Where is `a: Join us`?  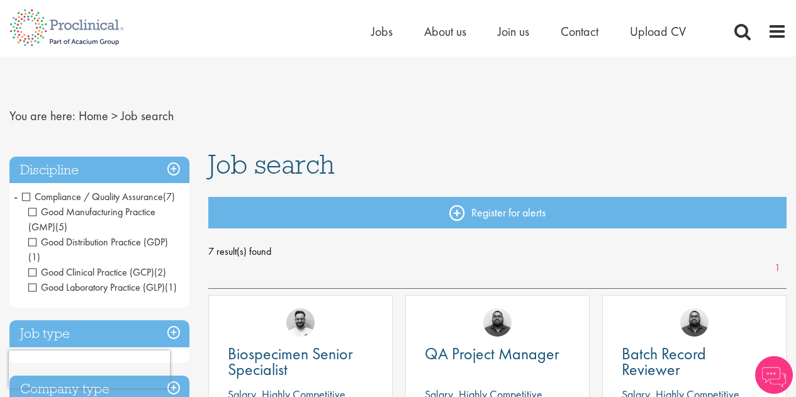
a: Join us is located at coordinates (513, 31).